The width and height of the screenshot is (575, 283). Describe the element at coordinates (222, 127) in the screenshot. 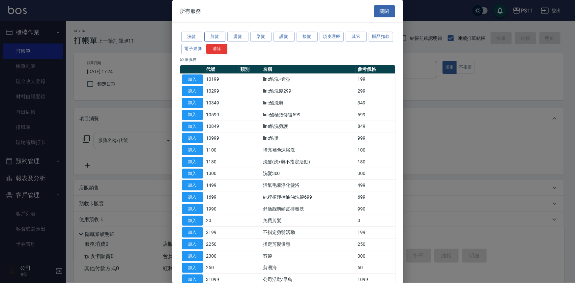

I see `td: 10849` at that location.